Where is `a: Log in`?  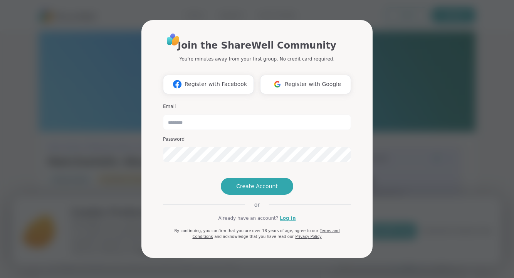
a: Log in is located at coordinates (288, 218).